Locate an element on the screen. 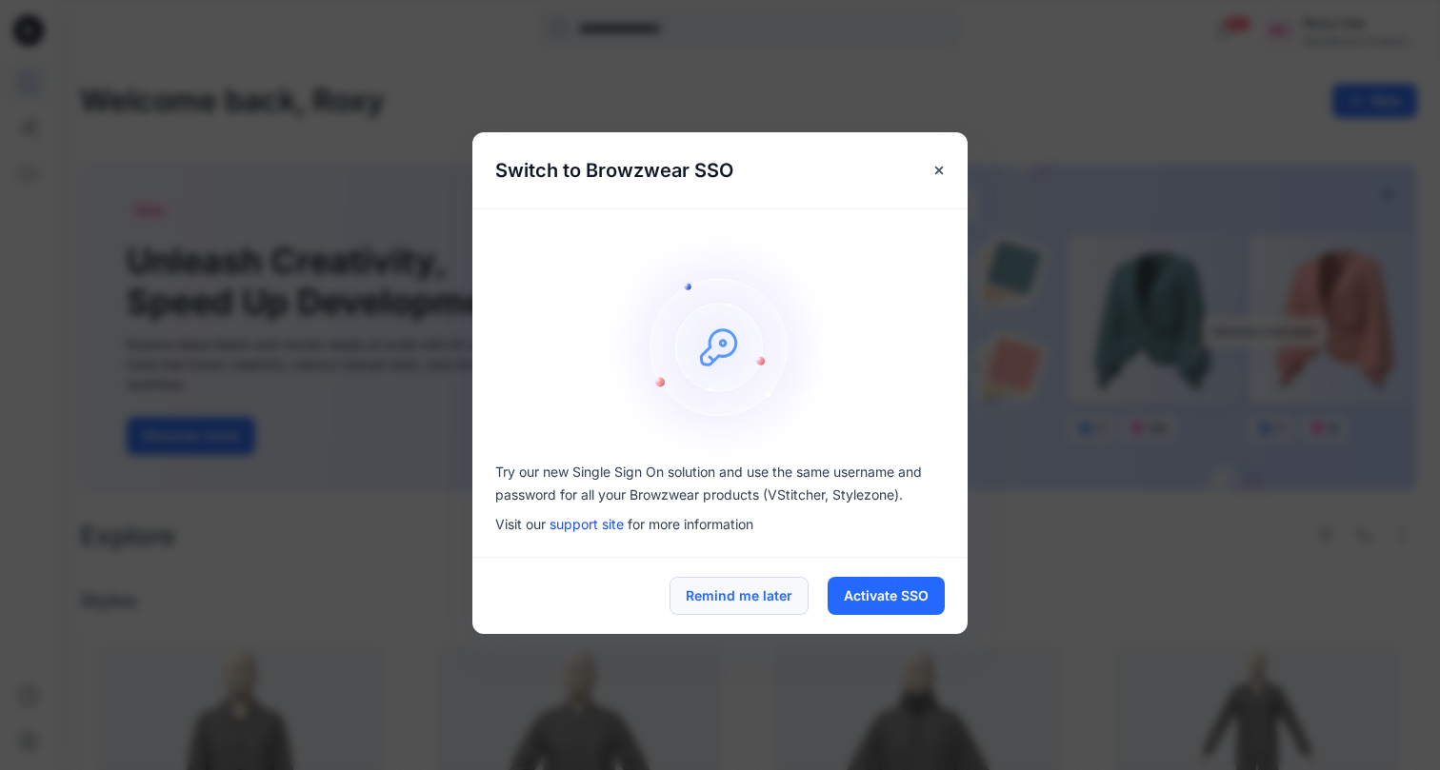  p: Visit our for more information is located at coordinates (720, 524).